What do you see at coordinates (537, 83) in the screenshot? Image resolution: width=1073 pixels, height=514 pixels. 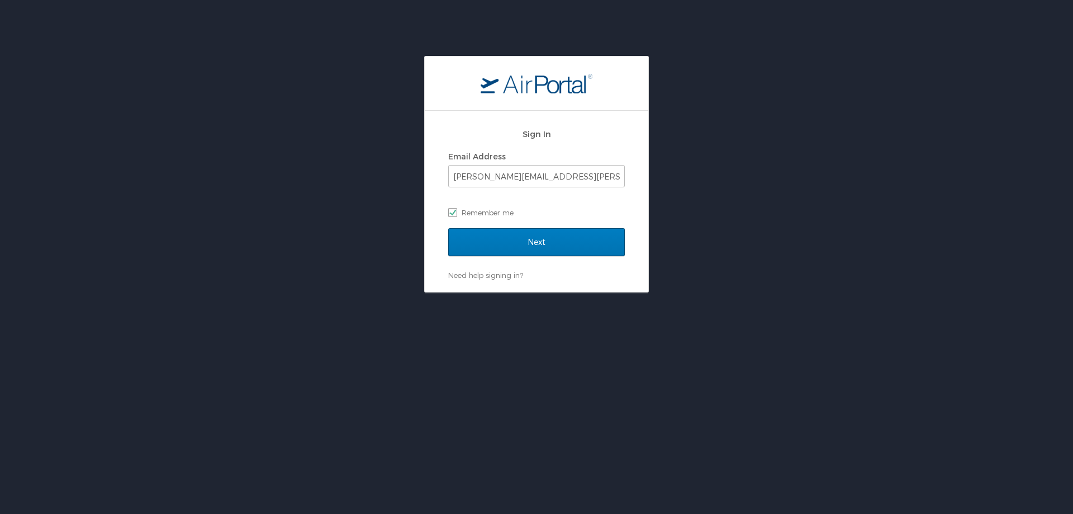 I see `img: logo` at bounding box center [537, 83].